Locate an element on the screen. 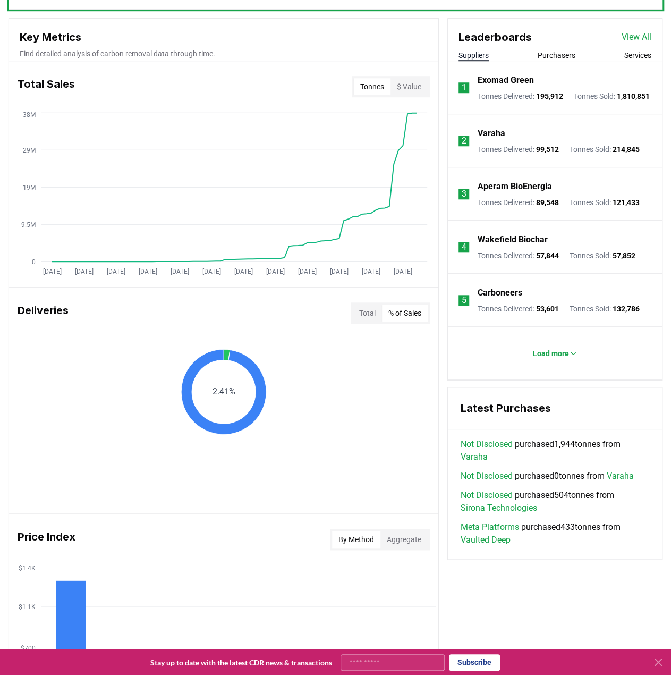 Image resolution: width=671 pixels, height=675 pixels. p: Exomad Green is located at coordinates (506, 80).